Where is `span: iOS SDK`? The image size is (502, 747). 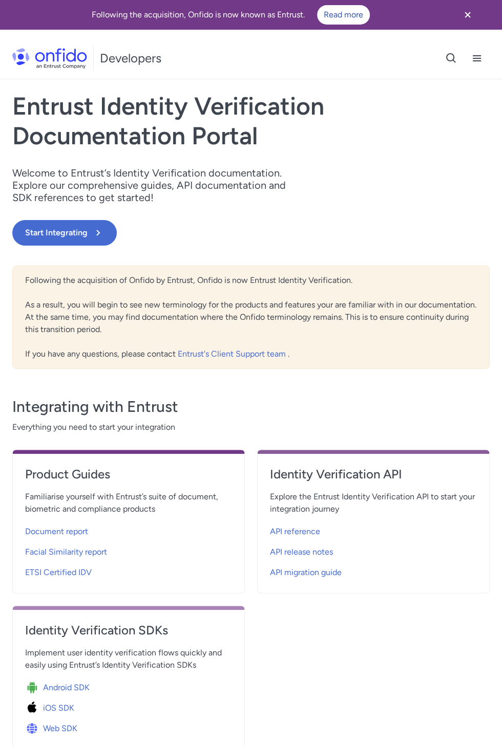 span: iOS SDK is located at coordinates (58, 708).